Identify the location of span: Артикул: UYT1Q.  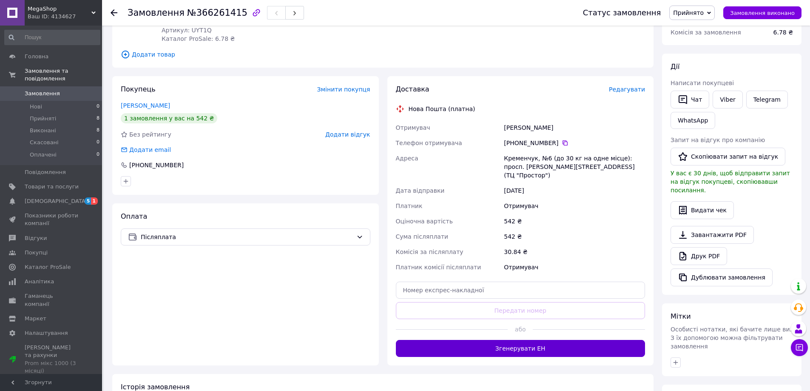
(187, 30).